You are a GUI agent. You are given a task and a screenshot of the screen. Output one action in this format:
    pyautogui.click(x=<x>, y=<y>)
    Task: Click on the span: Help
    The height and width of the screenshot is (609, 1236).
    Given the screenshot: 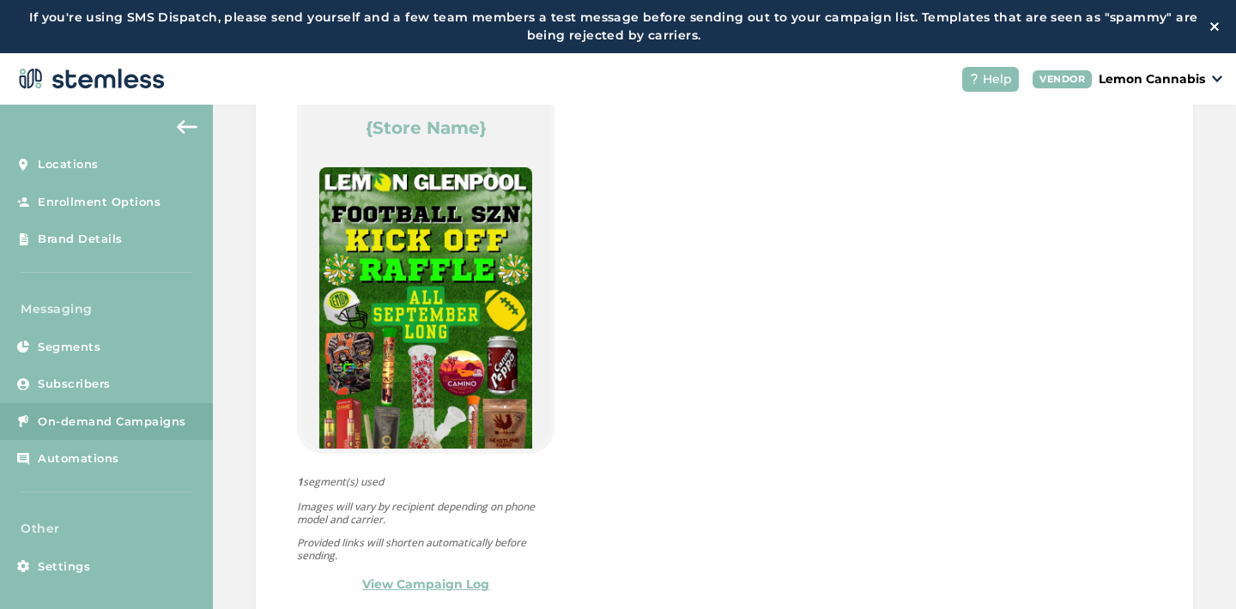 What is the action you would take?
    pyautogui.click(x=997, y=79)
    